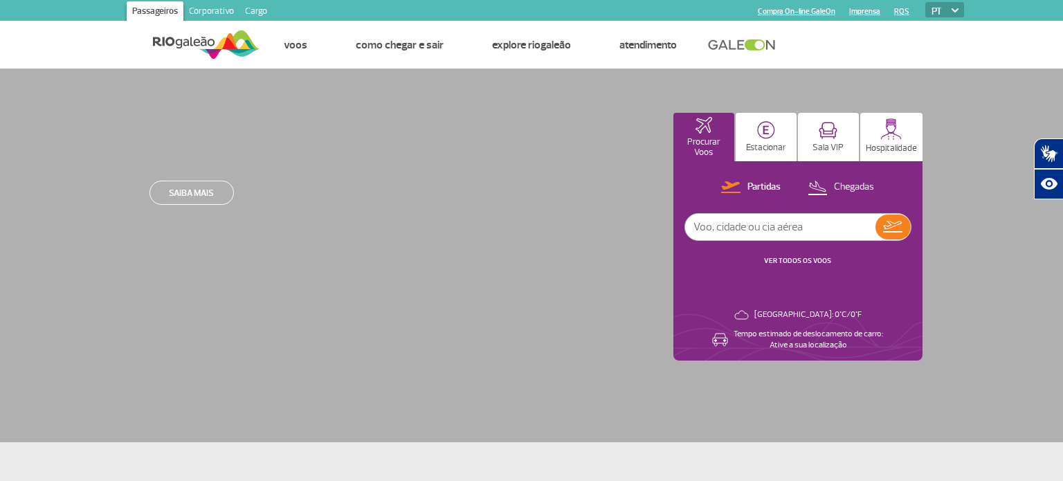 This screenshot has height=481, width=1063. What do you see at coordinates (854, 187) in the screenshot?
I see `p: Chegadas` at bounding box center [854, 187].